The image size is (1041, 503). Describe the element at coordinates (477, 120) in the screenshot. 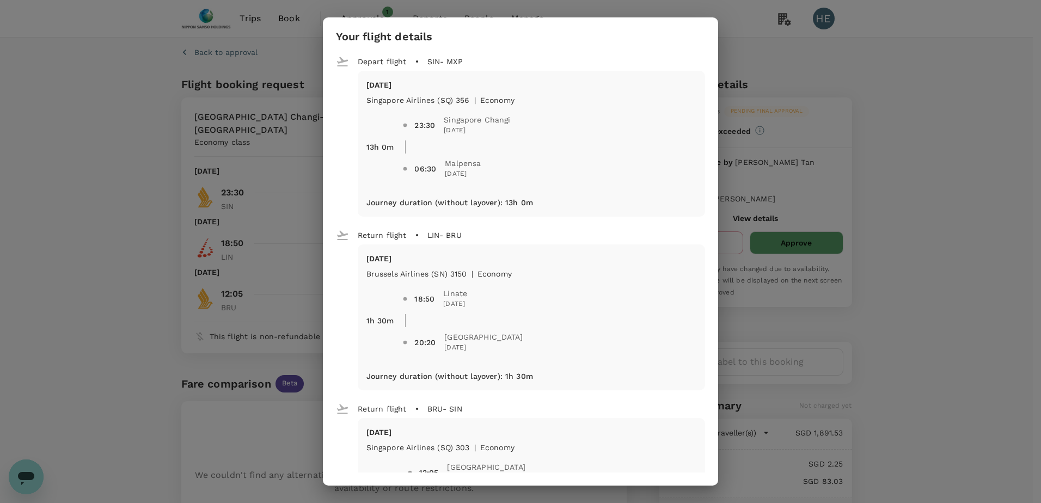

I see `span: Singapore Changi` at that location.